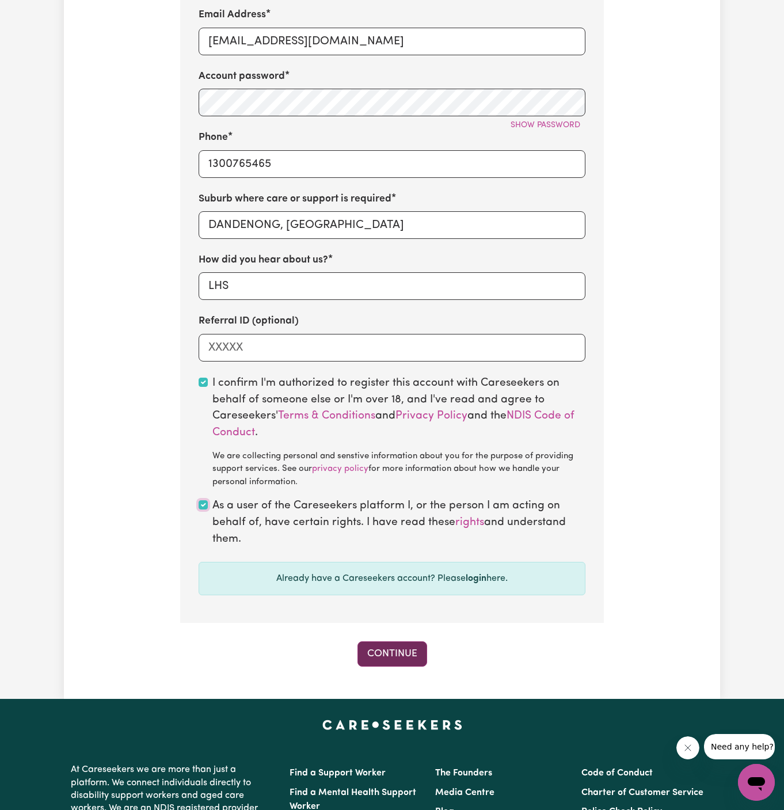 The height and width of the screenshot is (810, 784). Describe the element at coordinates (263, 260) in the screenshot. I see `label: How did you hear about us?` at that location.